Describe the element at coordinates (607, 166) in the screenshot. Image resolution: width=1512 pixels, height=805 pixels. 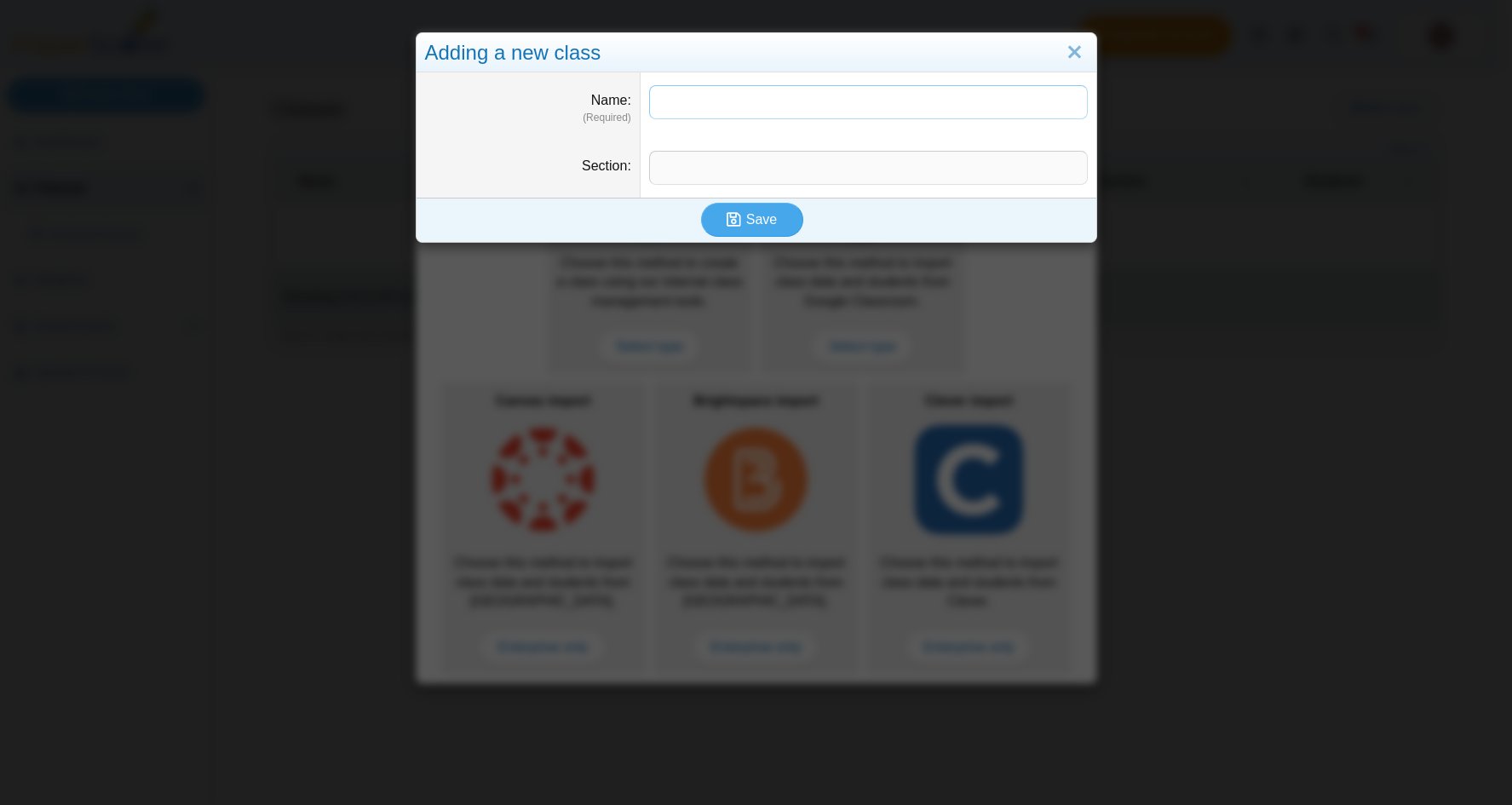
I see `label: Section` at that location.